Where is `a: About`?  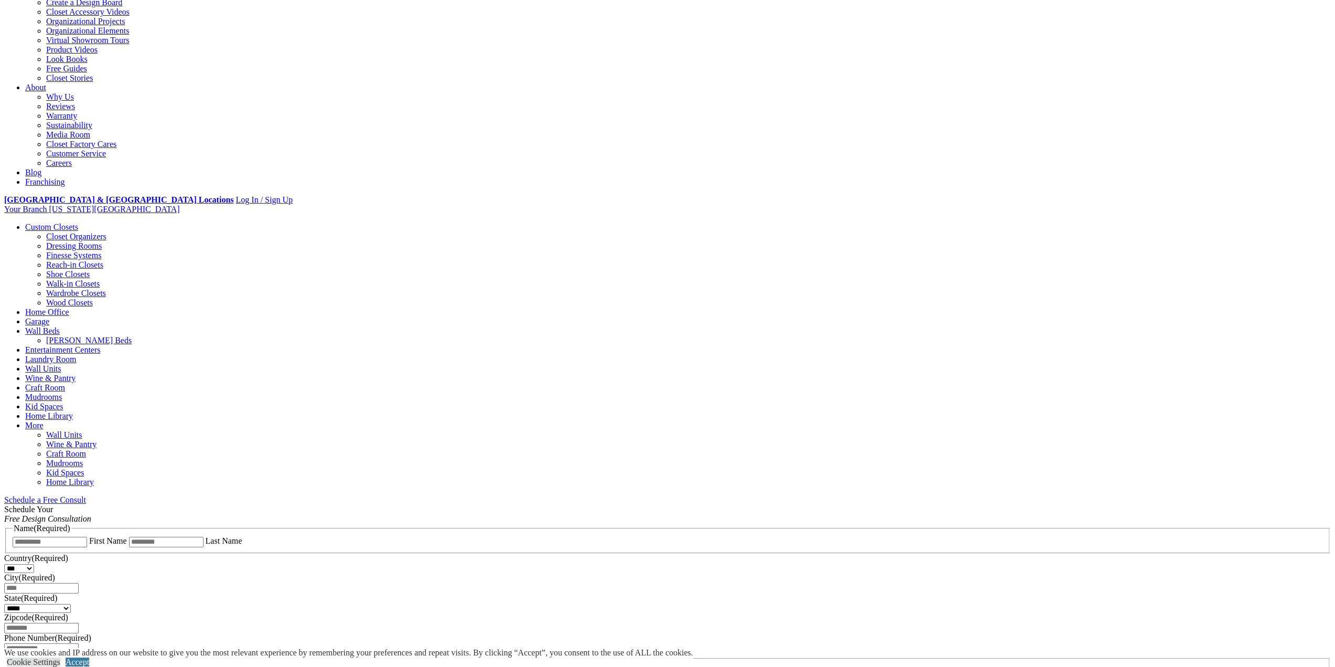 a: About is located at coordinates (36, 87).